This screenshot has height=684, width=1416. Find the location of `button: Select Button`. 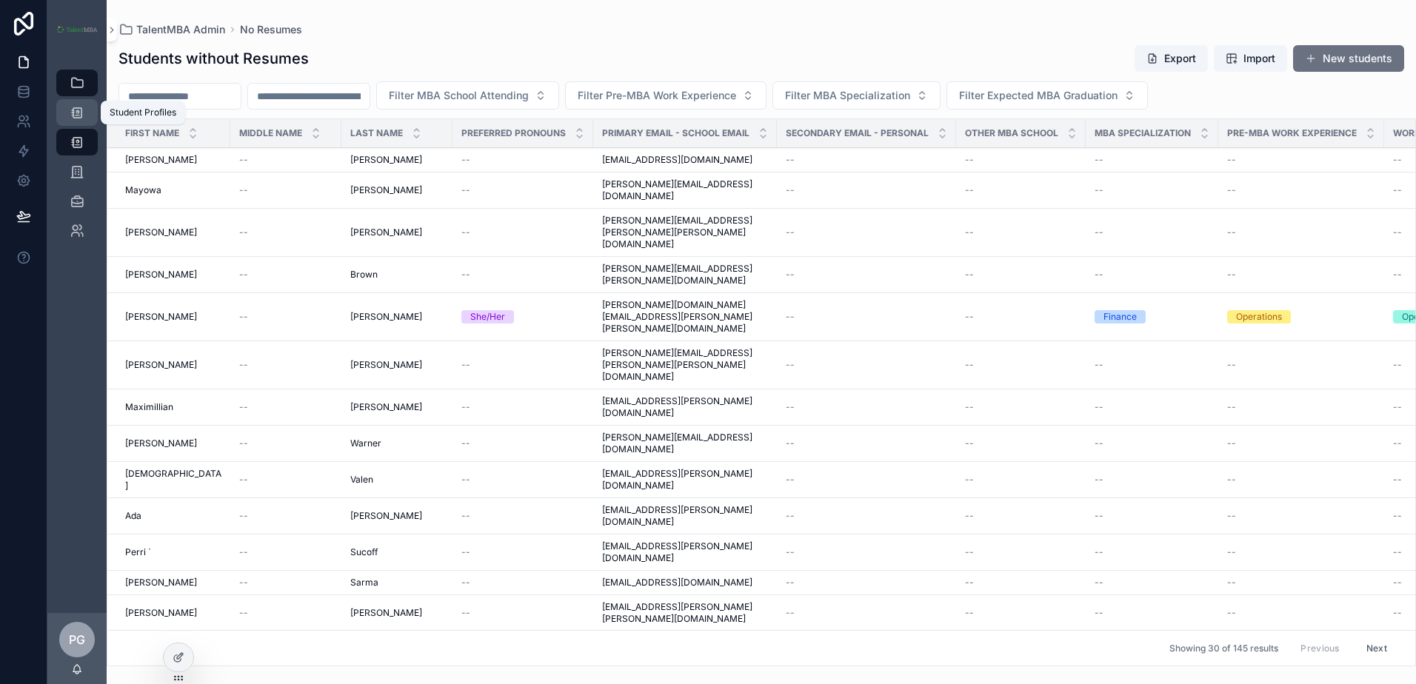

button: Select Button is located at coordinates (856, 96).